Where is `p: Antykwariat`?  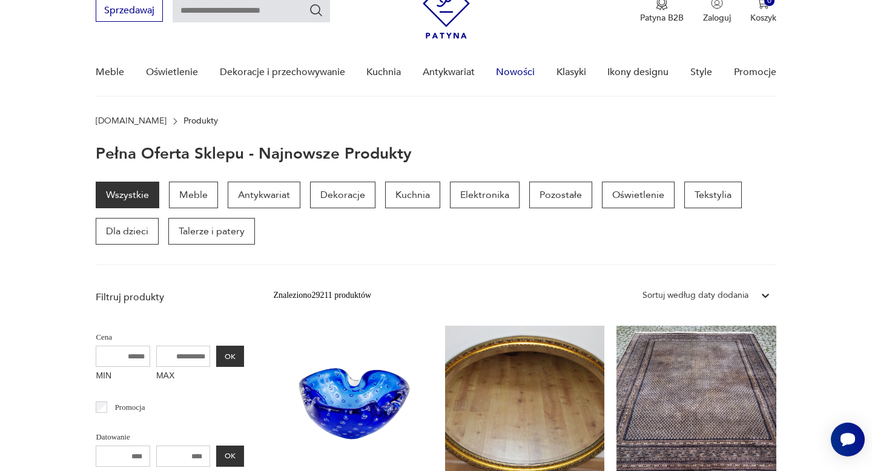 p: Antykwariat is located at coordinates (264, 195).